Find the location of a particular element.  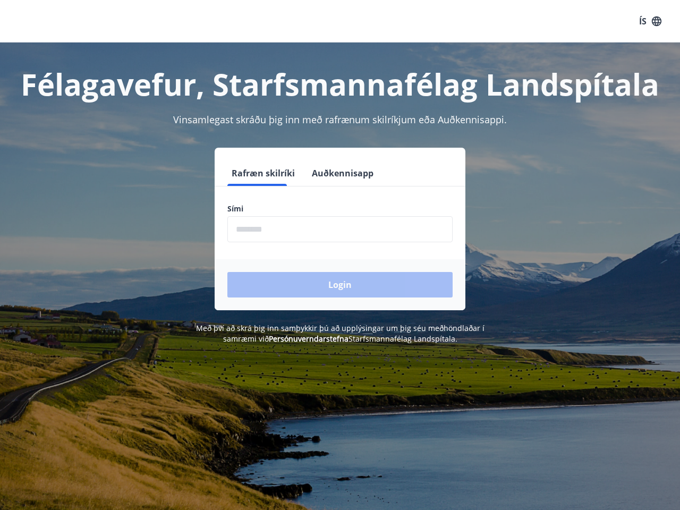

button: Rafræn skilríki is located at coordinates (263, 173).